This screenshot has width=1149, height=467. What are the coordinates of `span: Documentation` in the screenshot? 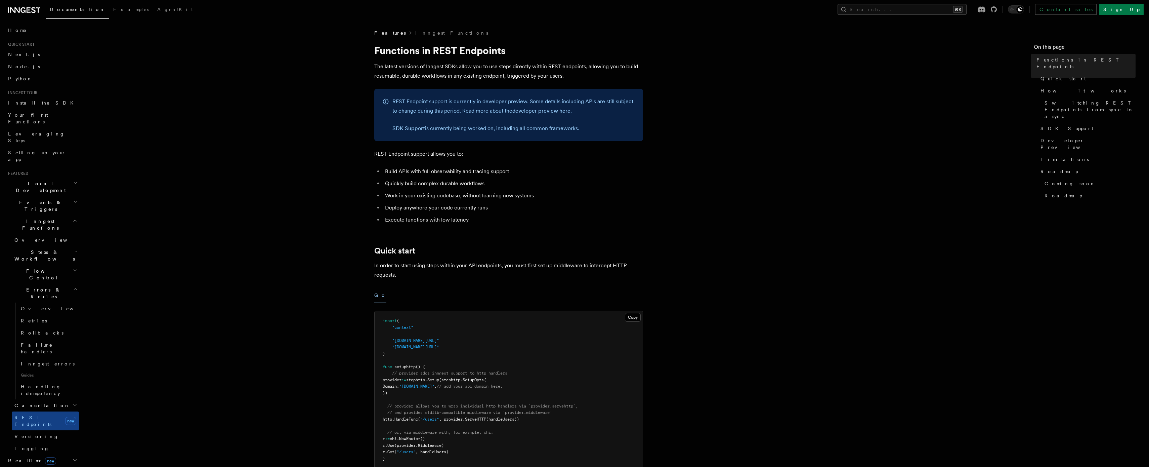 It's located at (77, 9).